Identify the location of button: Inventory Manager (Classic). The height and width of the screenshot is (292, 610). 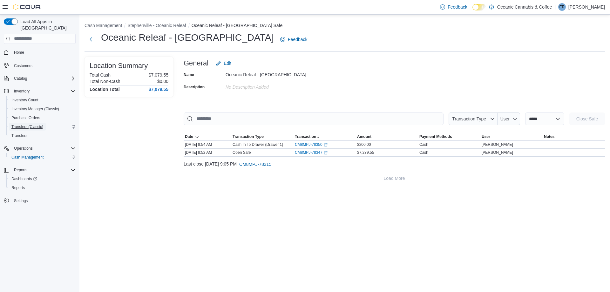
(42, 109).